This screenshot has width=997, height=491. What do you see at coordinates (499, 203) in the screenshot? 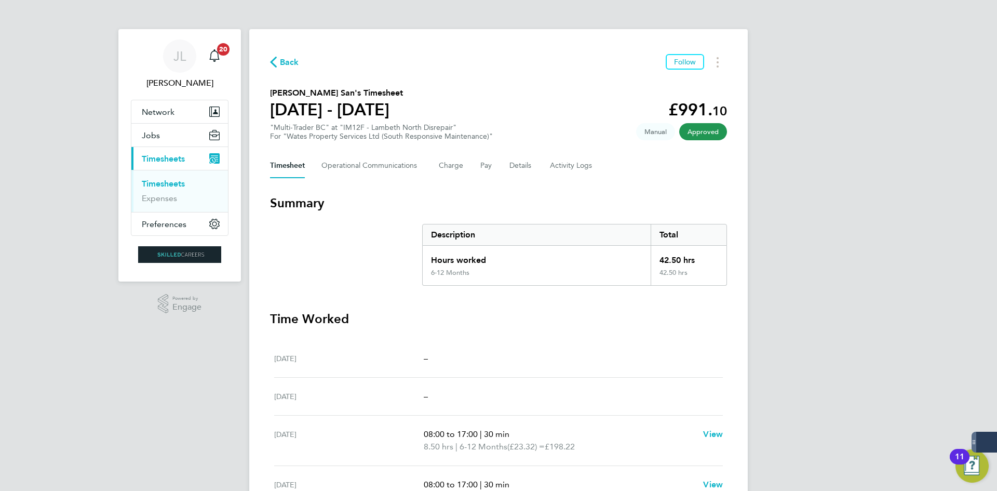
I see `h3: Summary` at bounding box center [499, 203].